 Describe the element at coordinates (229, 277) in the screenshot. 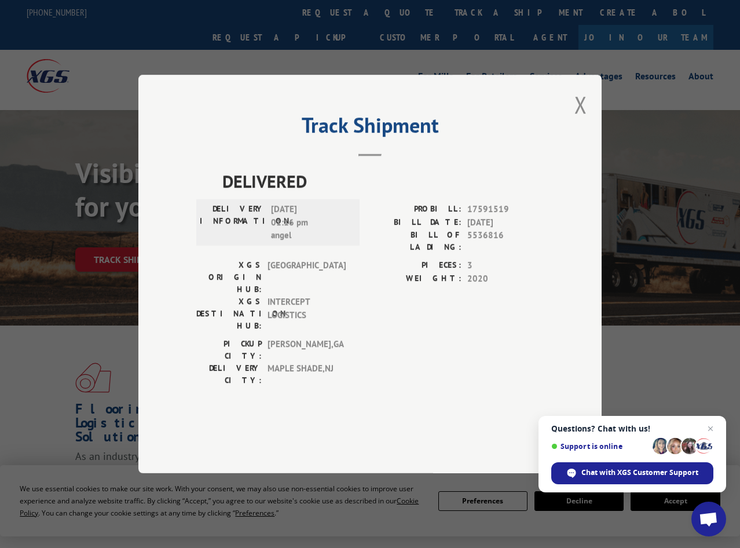

I see `label: XGS ORIGIN HUB:` at that location.